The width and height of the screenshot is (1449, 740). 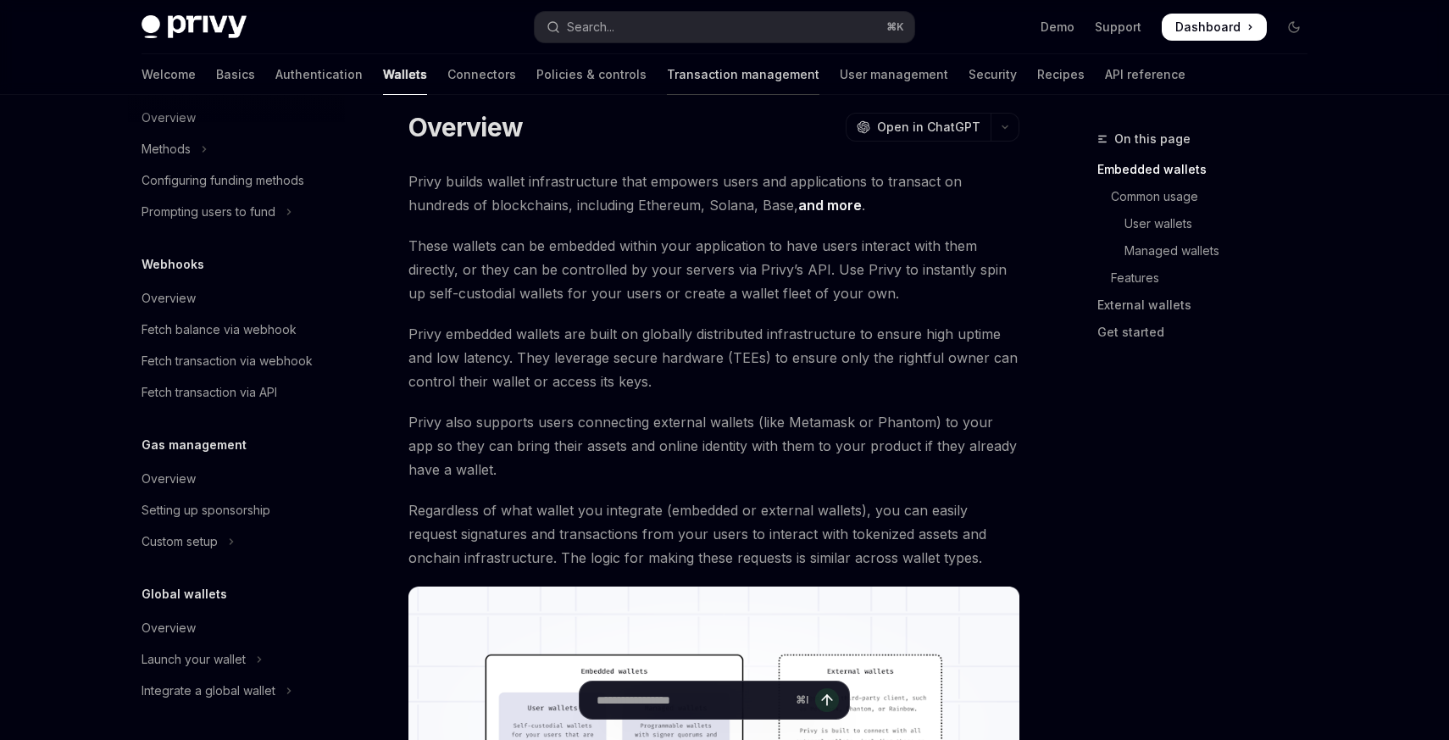 I want to click on a: Welcome, so click(x=169, y=75).